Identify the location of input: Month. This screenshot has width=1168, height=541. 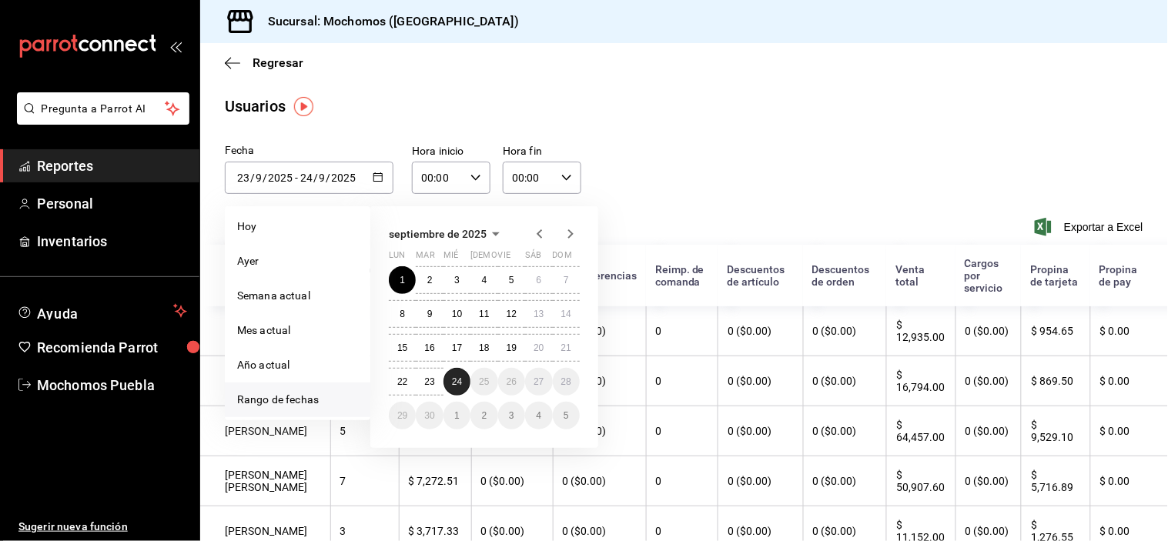
(322, 178).